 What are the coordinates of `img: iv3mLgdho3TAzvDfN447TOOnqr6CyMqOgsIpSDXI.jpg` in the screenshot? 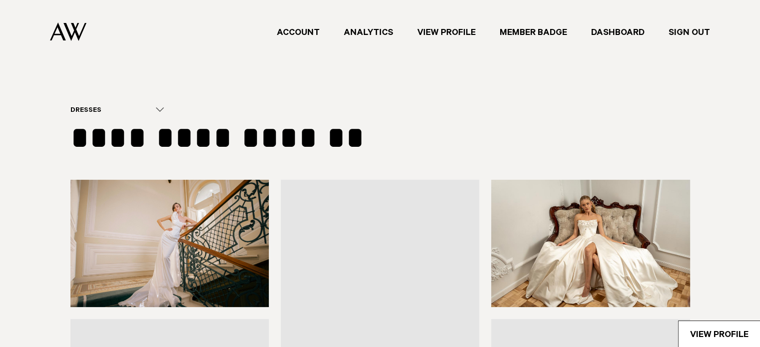 It's located at (590, 243).